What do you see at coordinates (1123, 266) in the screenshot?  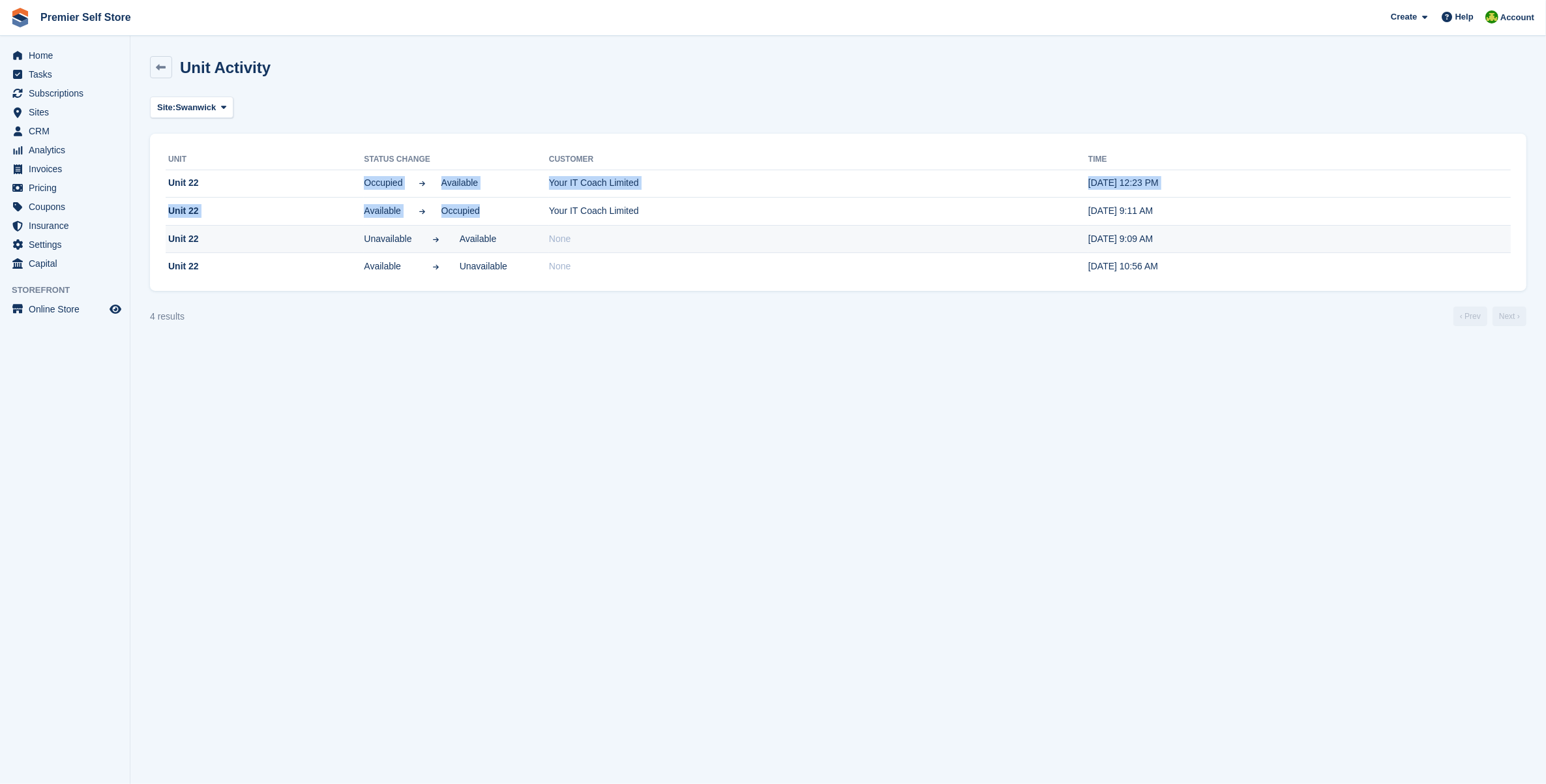 I see `time: 2022-11-10 10:56:04 UTC` at bounding box center [1123, 266].